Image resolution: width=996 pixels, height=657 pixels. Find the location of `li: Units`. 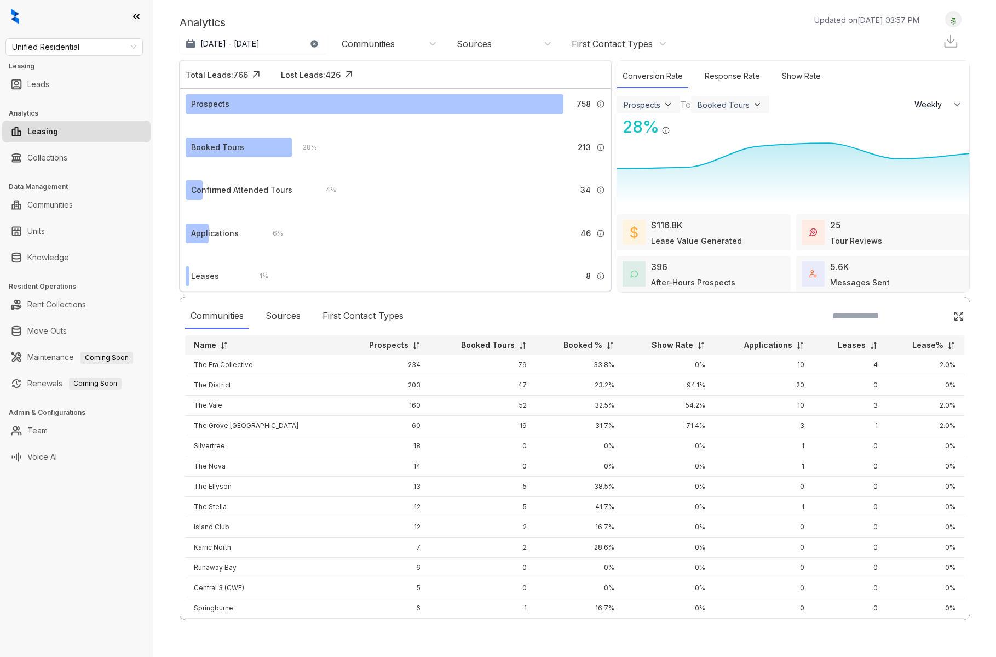

li: Units is located at coordinates (76, 231).